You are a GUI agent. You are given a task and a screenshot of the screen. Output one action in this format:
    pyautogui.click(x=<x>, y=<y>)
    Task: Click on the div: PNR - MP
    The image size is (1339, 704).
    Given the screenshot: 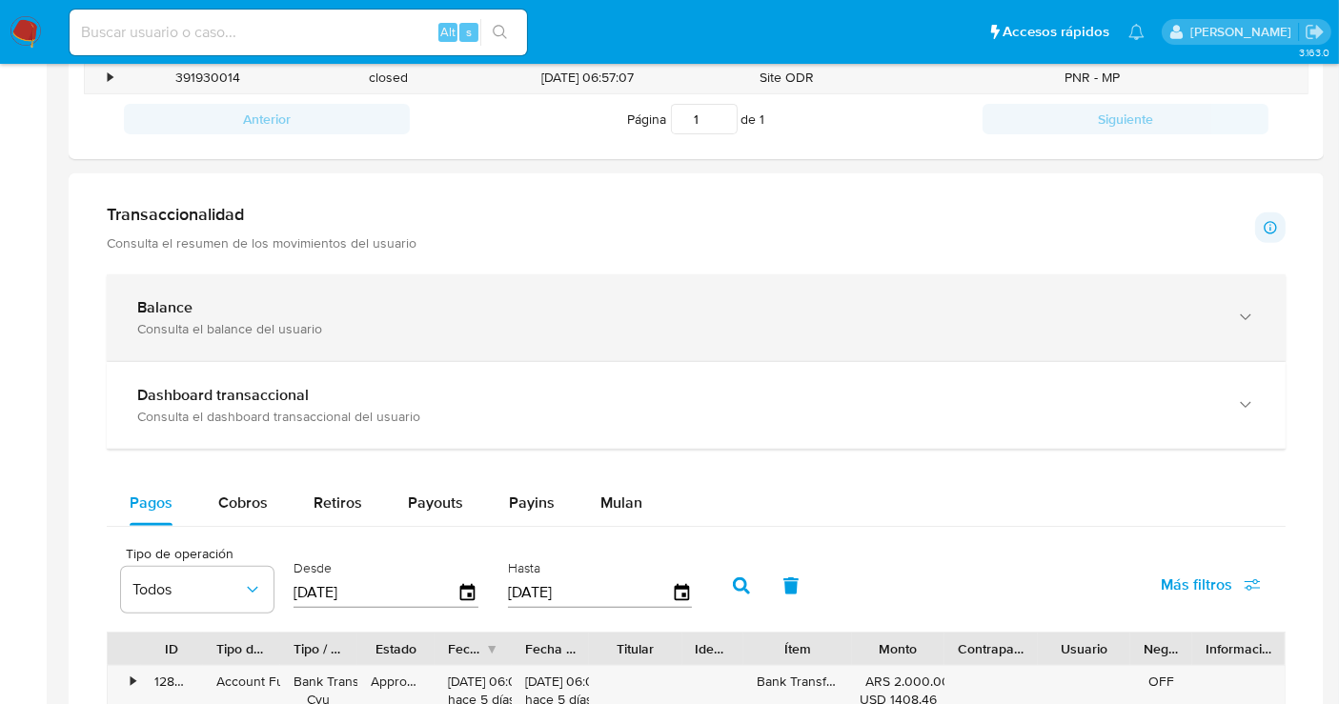 What is the action you would take?
    pyautogui.click(x=1092, y=77)
    